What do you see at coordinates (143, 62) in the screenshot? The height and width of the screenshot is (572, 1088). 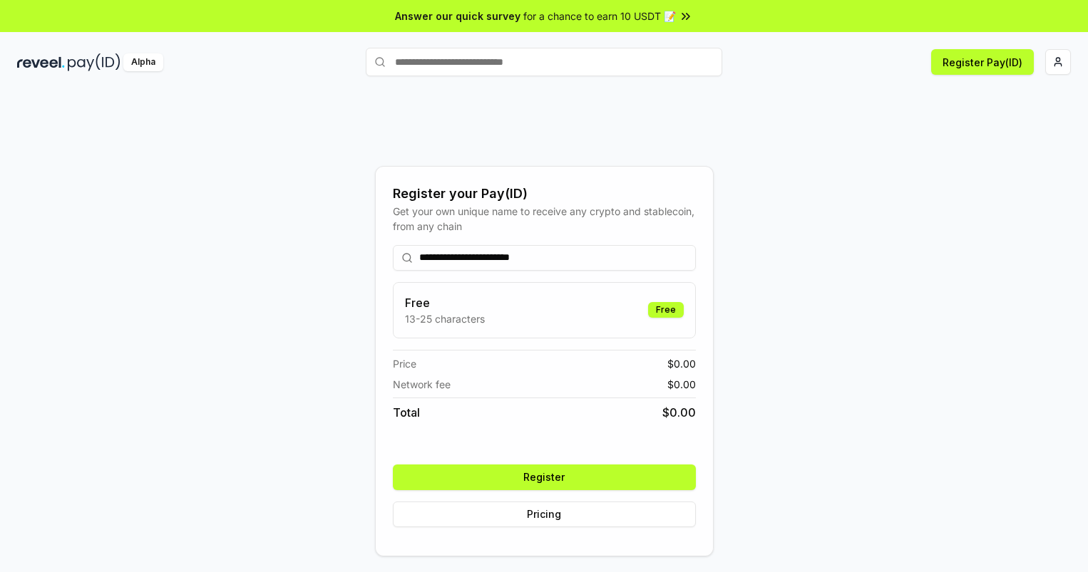 I see `div: Alpha` at bounding box center [143, 62].